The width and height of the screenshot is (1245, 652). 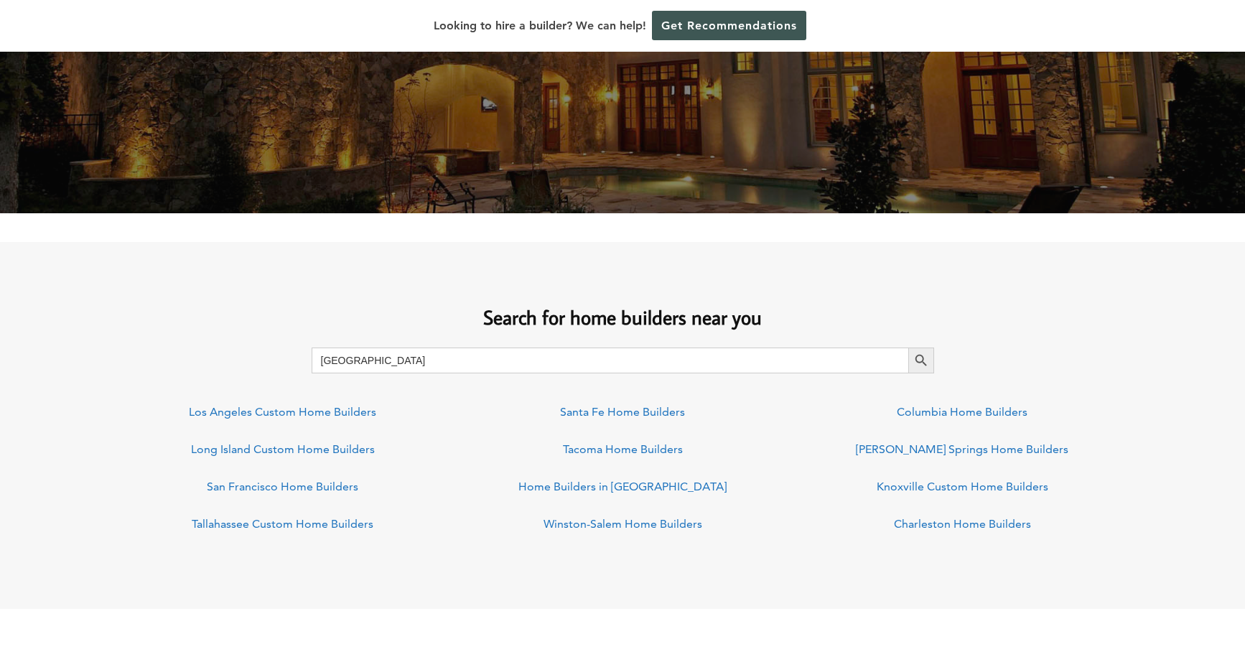 What do you see at coordinates (623, 411) in the screenshot?
I see `a: Santa Fe Home Builders` at bounding box center [623, 411].